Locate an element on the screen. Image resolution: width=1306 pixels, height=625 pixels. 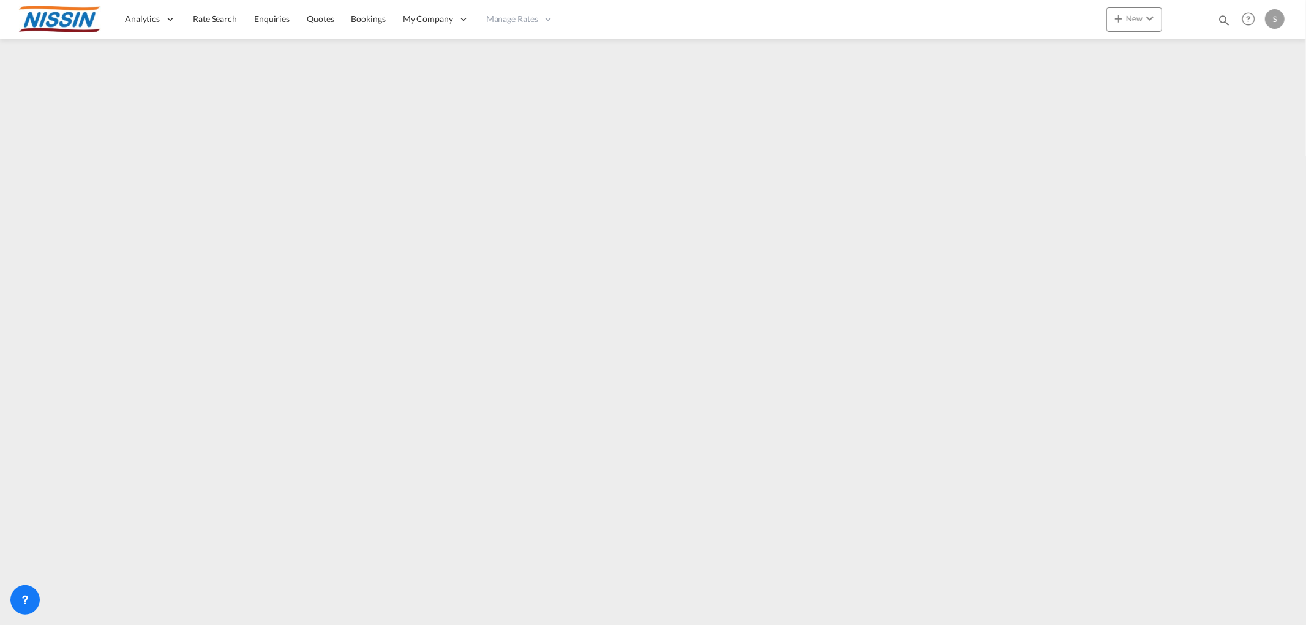
md-icon: icon-magnify is located at coordinates (1224, 20).